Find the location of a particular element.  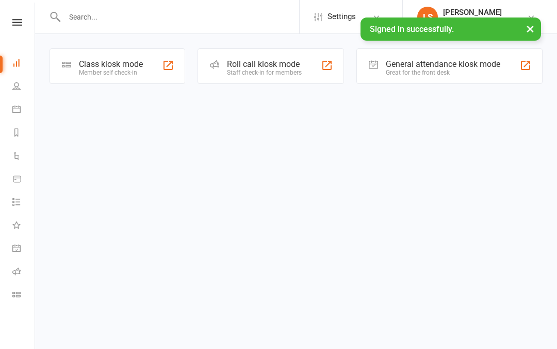

a: What's New is located at coordinates (24, 226).